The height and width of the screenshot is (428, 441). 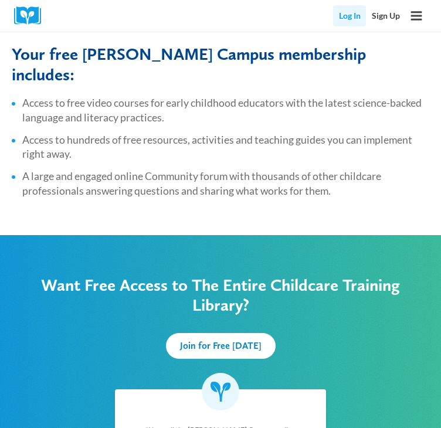 I want to click on li: A large and engaged online Community forum with thousands of other childcare professionals answer..., so click(x=226, y=184).